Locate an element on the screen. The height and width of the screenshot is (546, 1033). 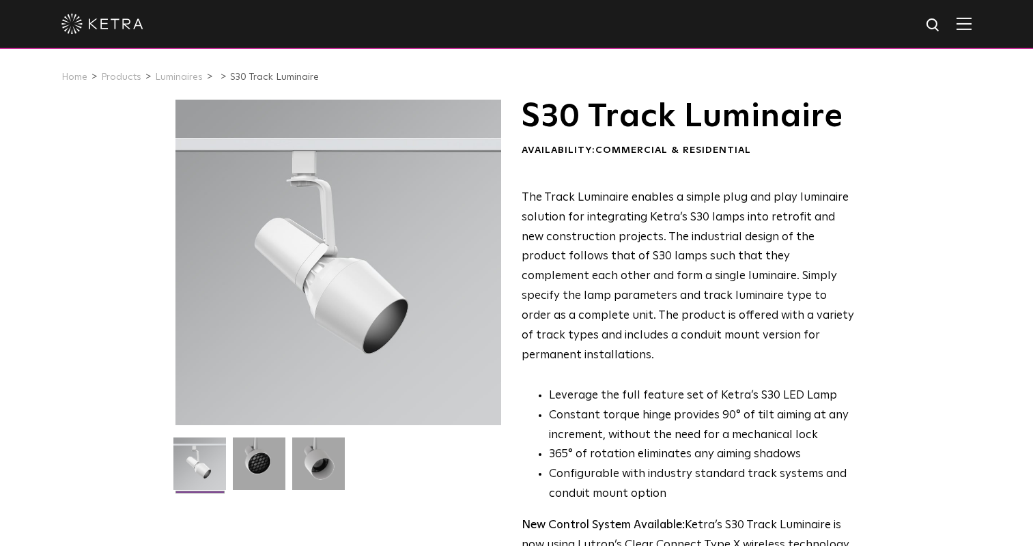
img: ketra-logo-2019-white is located at coordinates (102, 24).